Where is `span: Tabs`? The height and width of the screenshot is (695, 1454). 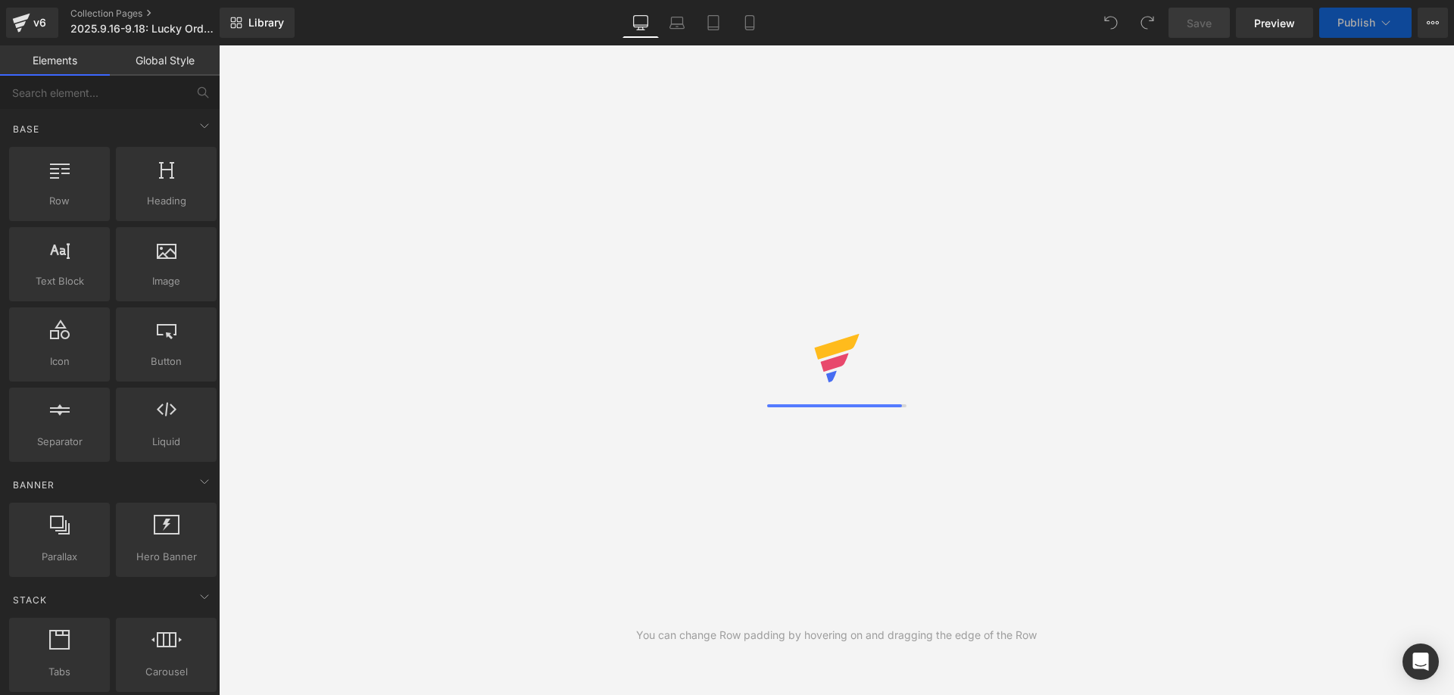
span: Tabs is located at coordinates (59, 672).